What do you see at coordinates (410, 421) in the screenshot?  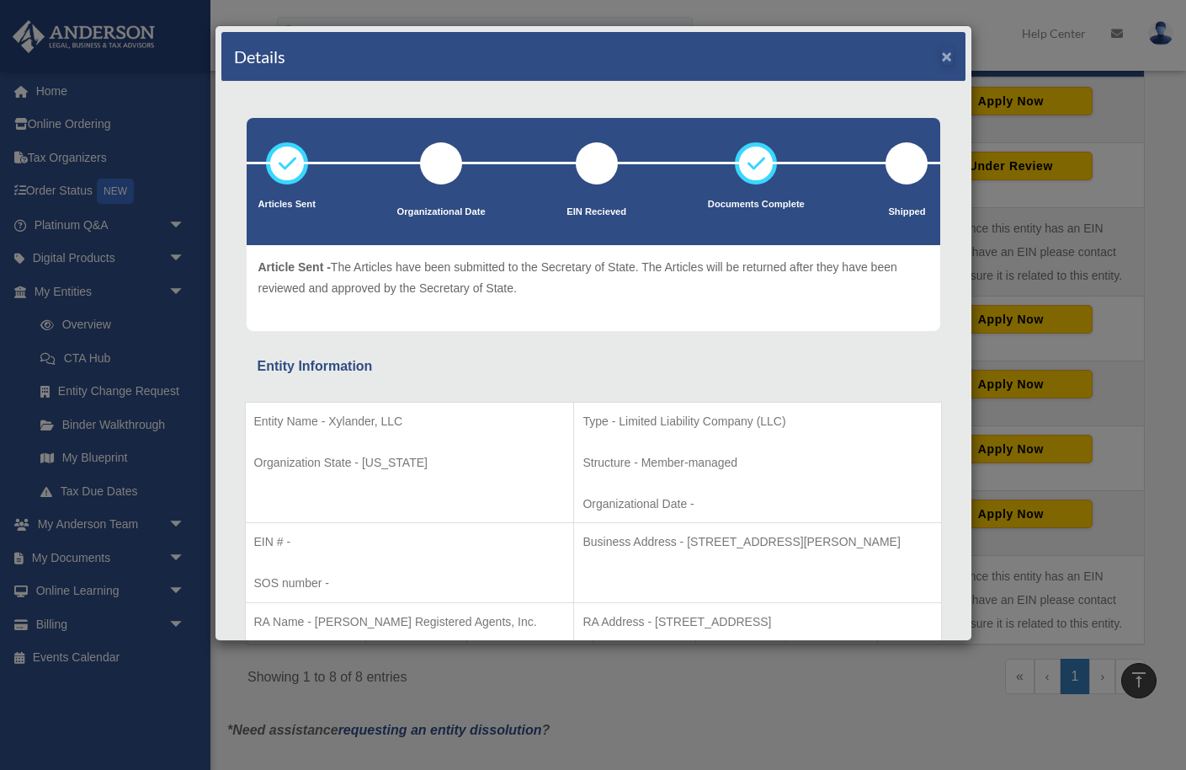 I see `p: Entity Name - Xylander, LLC` at bounding box center [410, 421].